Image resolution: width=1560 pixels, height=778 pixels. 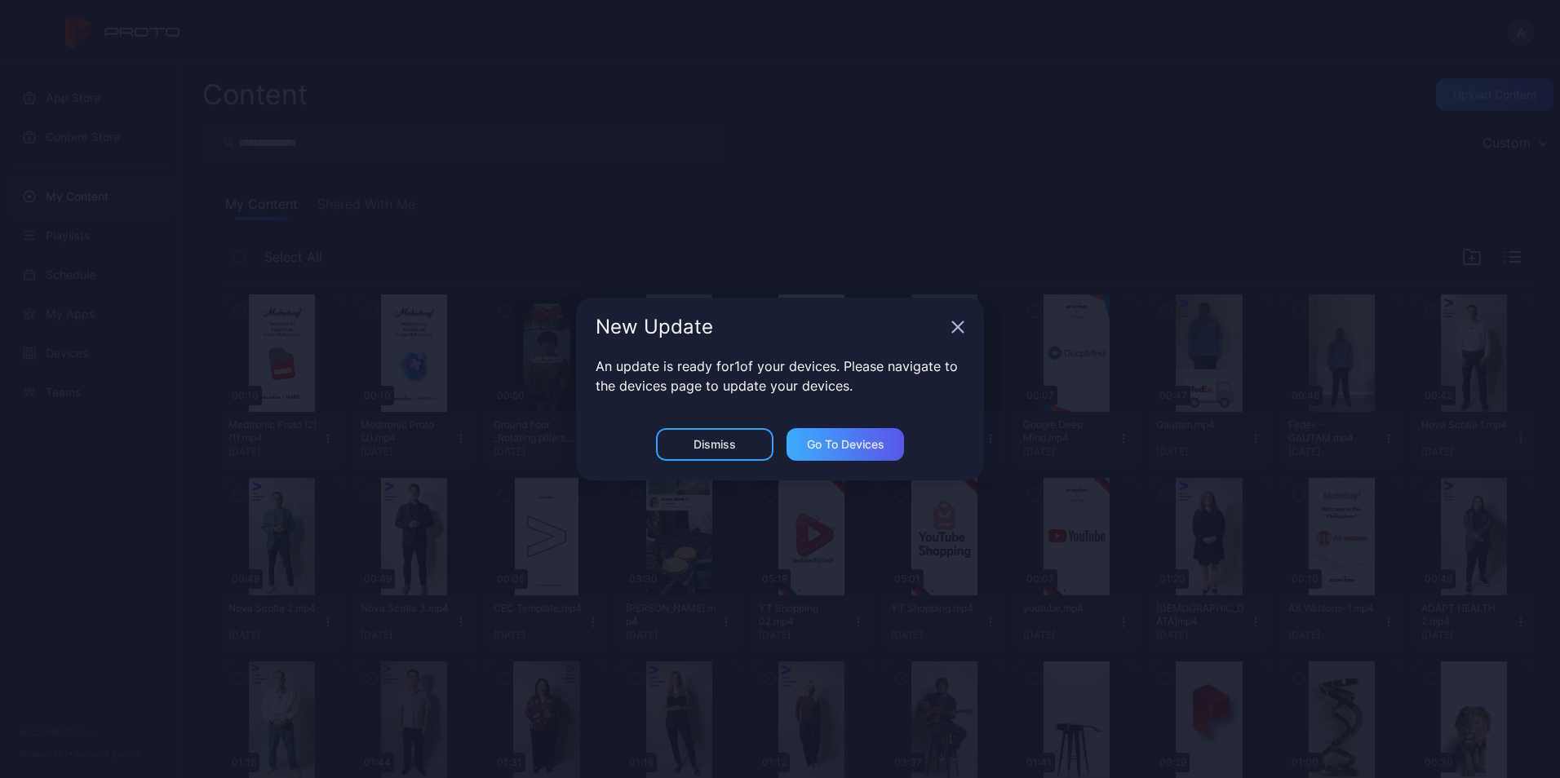 I want to click on button: Go to devices, so click(x=845, y=445).